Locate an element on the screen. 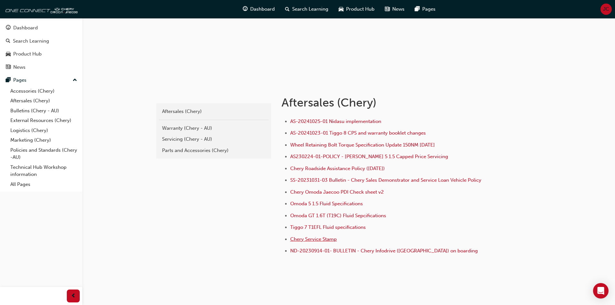 This screenshot has height=305, width=615. a: Accessories (Chery) is located at coordinates (44, 91).